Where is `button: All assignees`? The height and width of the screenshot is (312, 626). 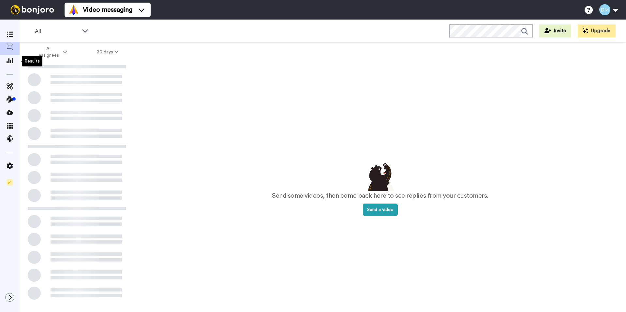 button: All assignees is located at coordinates (52, 52).